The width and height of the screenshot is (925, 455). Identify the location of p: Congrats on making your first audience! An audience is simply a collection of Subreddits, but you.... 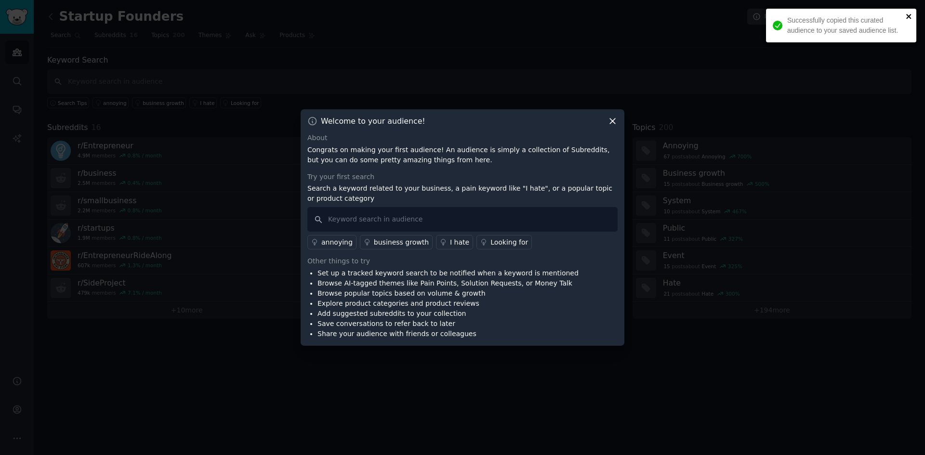
(463, 155).